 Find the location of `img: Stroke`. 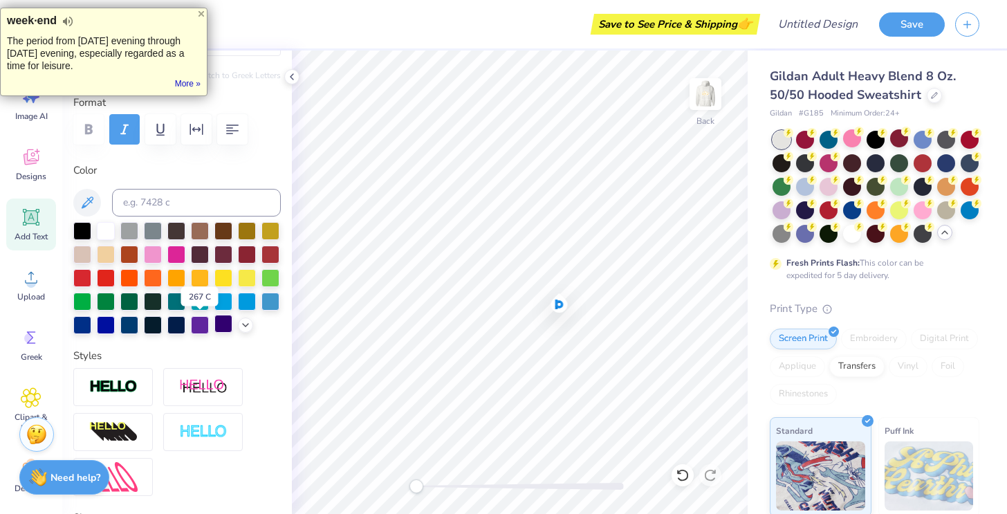

img: Stroke is located at coordinates (113, 387).